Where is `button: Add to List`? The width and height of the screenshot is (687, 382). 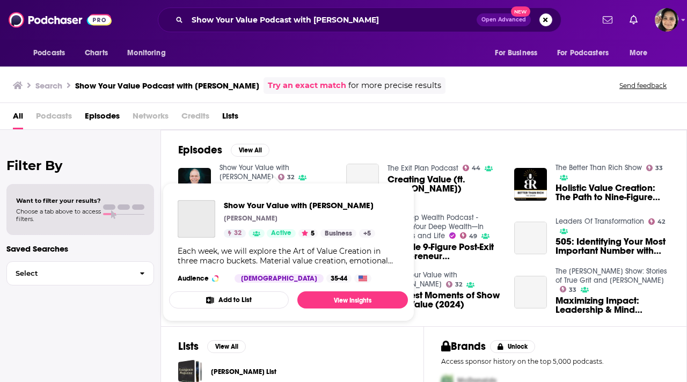
button: Add to List is located at coordinates (229, 300).